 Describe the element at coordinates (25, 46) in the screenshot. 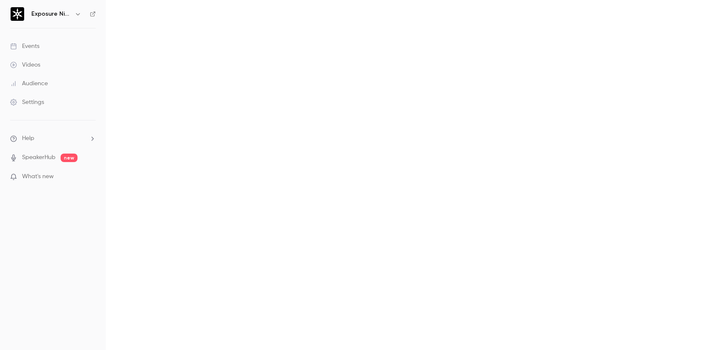

I see `div: Events` at that location.